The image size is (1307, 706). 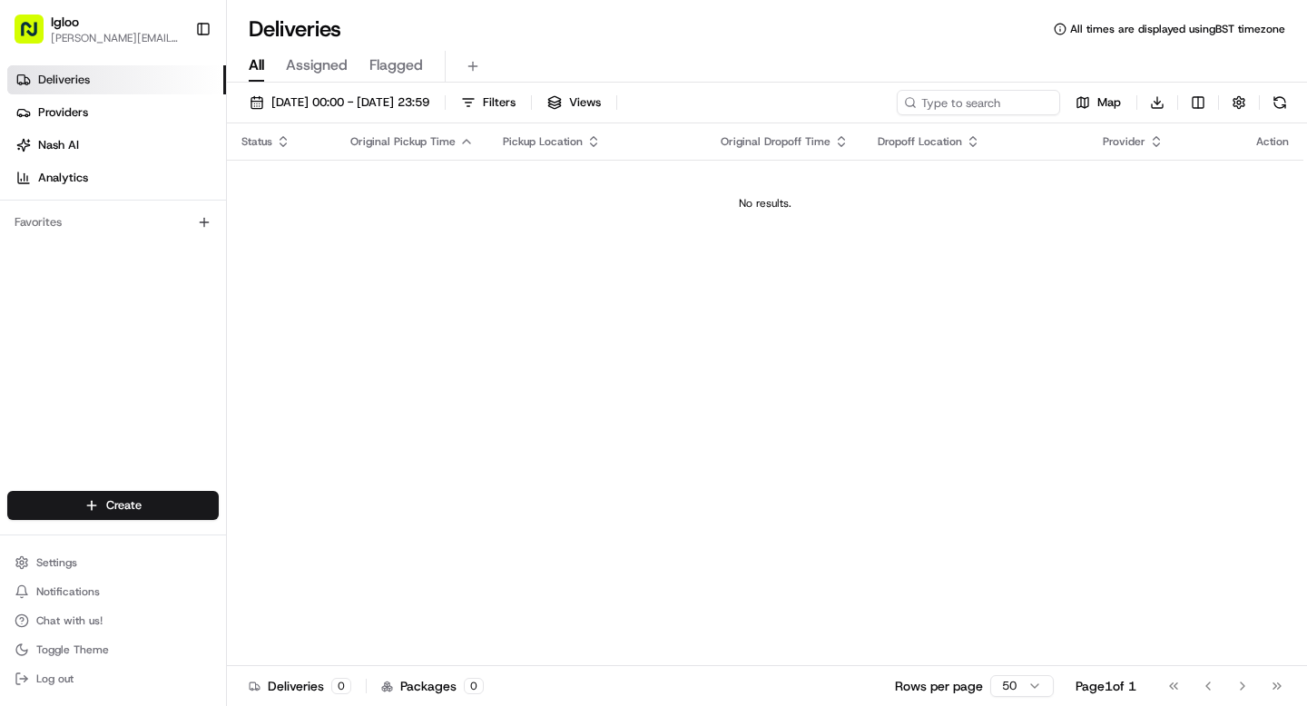 What do you see at coordinates (64, 22) in the screenshot?
I see `span: Igloo` at bounding box center [64, 22].